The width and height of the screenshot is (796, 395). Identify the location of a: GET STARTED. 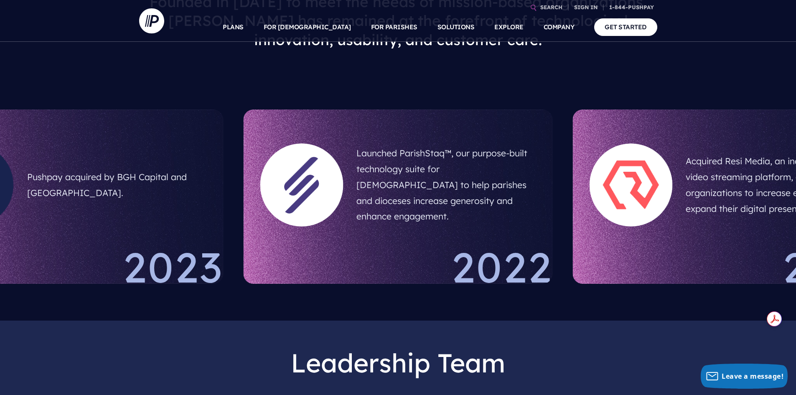
(626, 27).